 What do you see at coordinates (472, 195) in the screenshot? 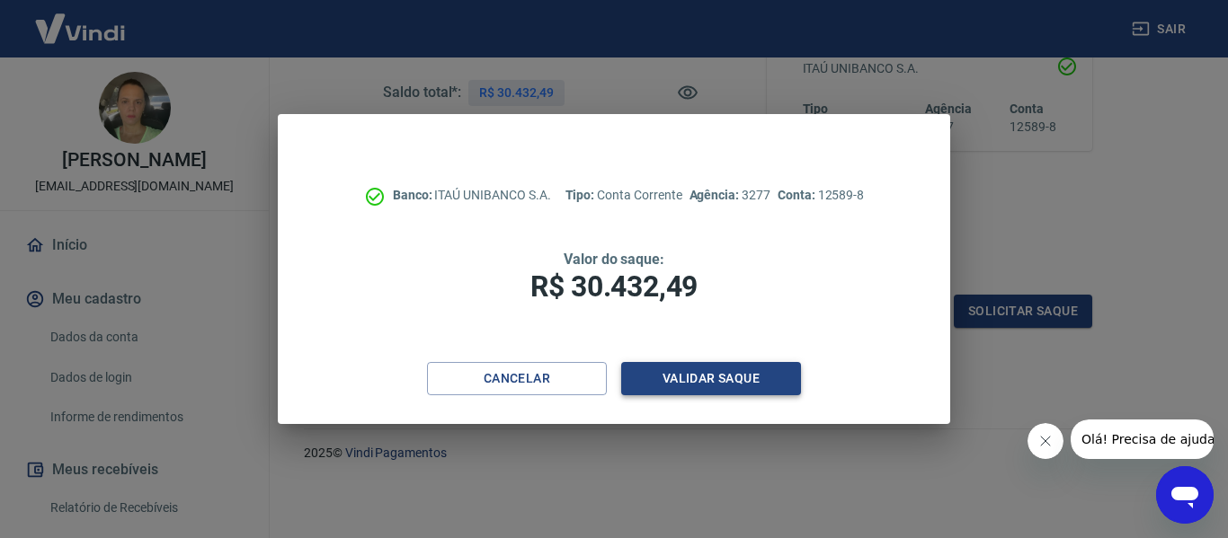
I see `p: ITAÚ UNIBANCO S.A.` at bounding box center [472, 195].